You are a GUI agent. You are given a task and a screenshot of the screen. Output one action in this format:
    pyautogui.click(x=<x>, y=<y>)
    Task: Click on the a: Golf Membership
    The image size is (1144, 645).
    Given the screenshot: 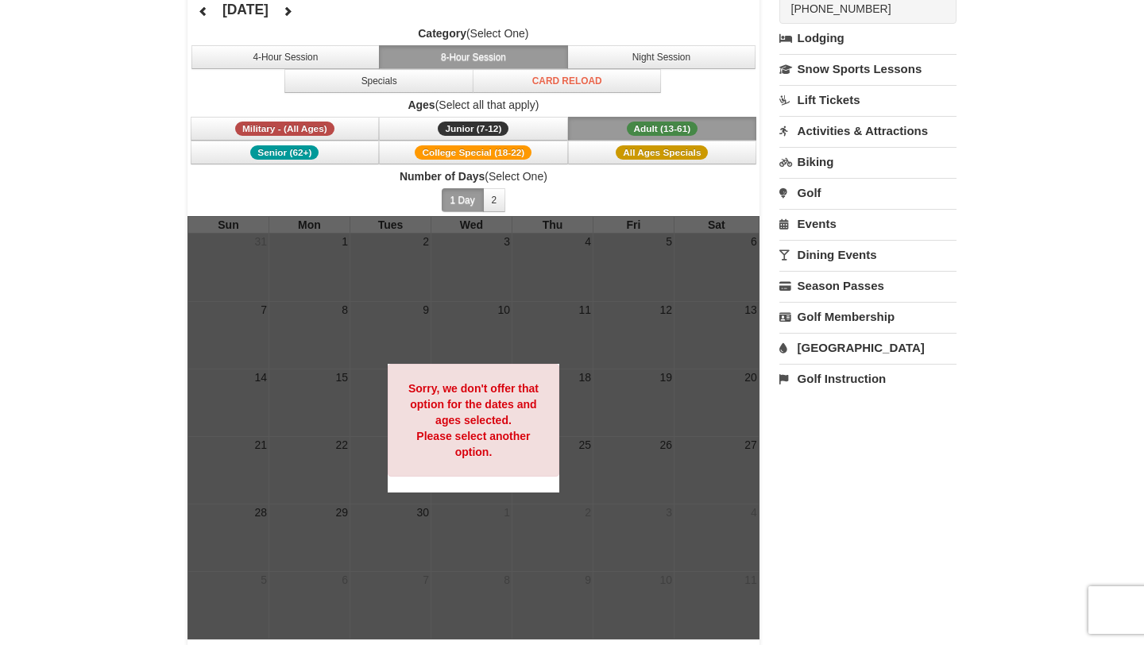 What is the action you would take?
    pyautogui.click(x=868, y=316)
    